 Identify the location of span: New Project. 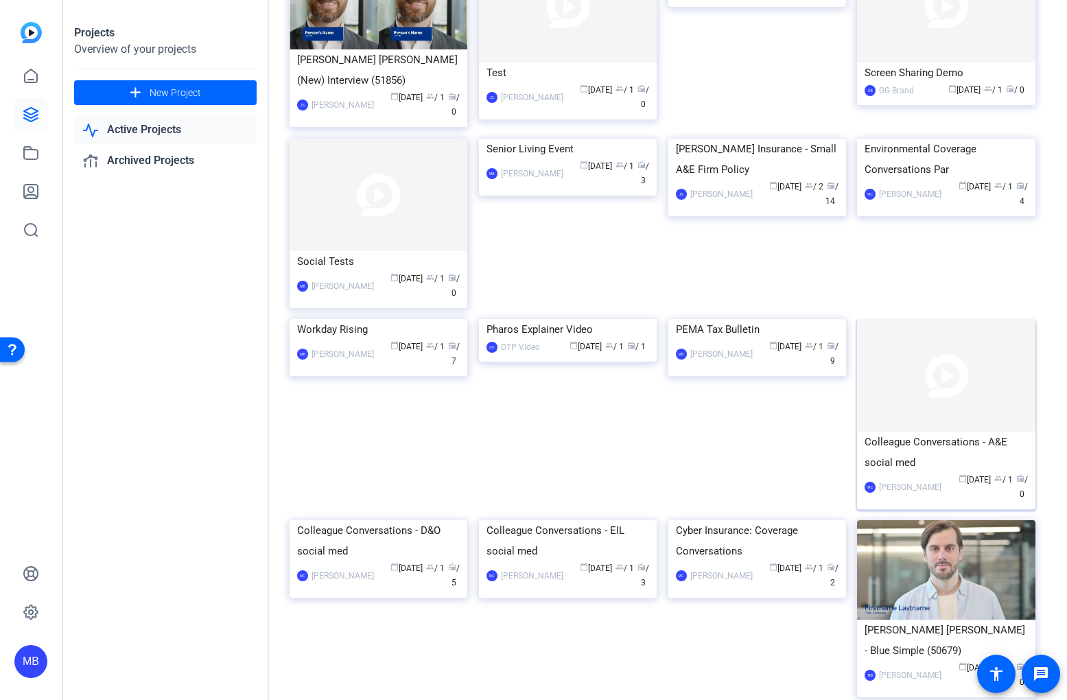
(175, 93).